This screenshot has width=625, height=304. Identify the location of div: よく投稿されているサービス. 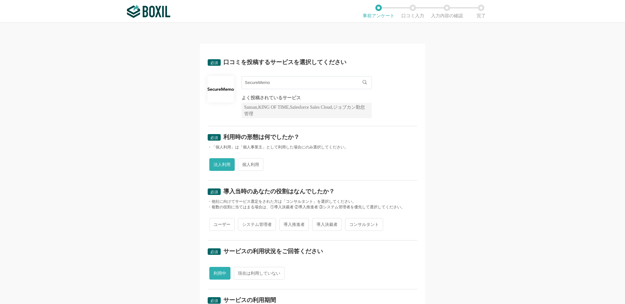
(306, 98).